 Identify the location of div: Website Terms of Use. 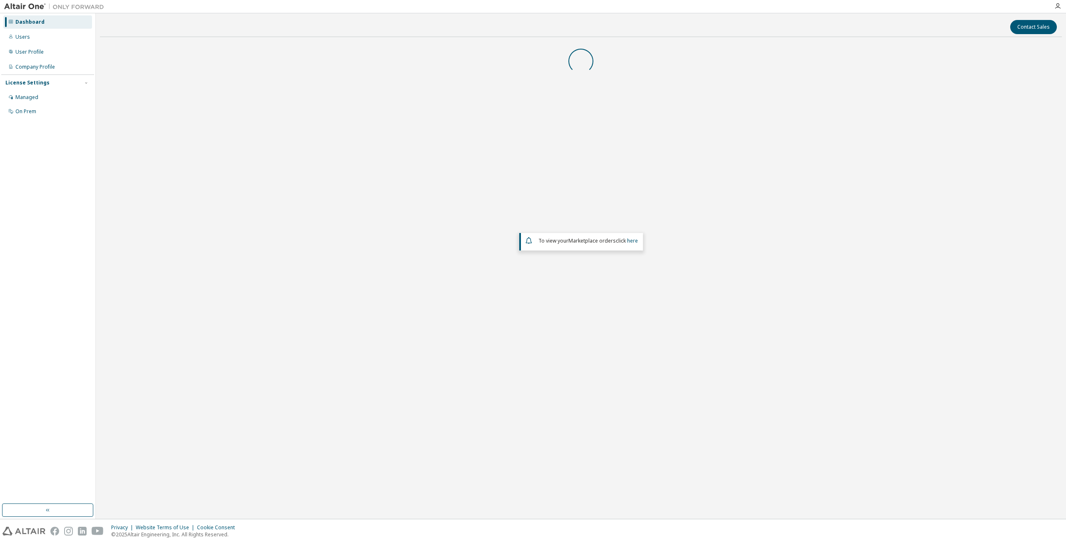
(166, 528).